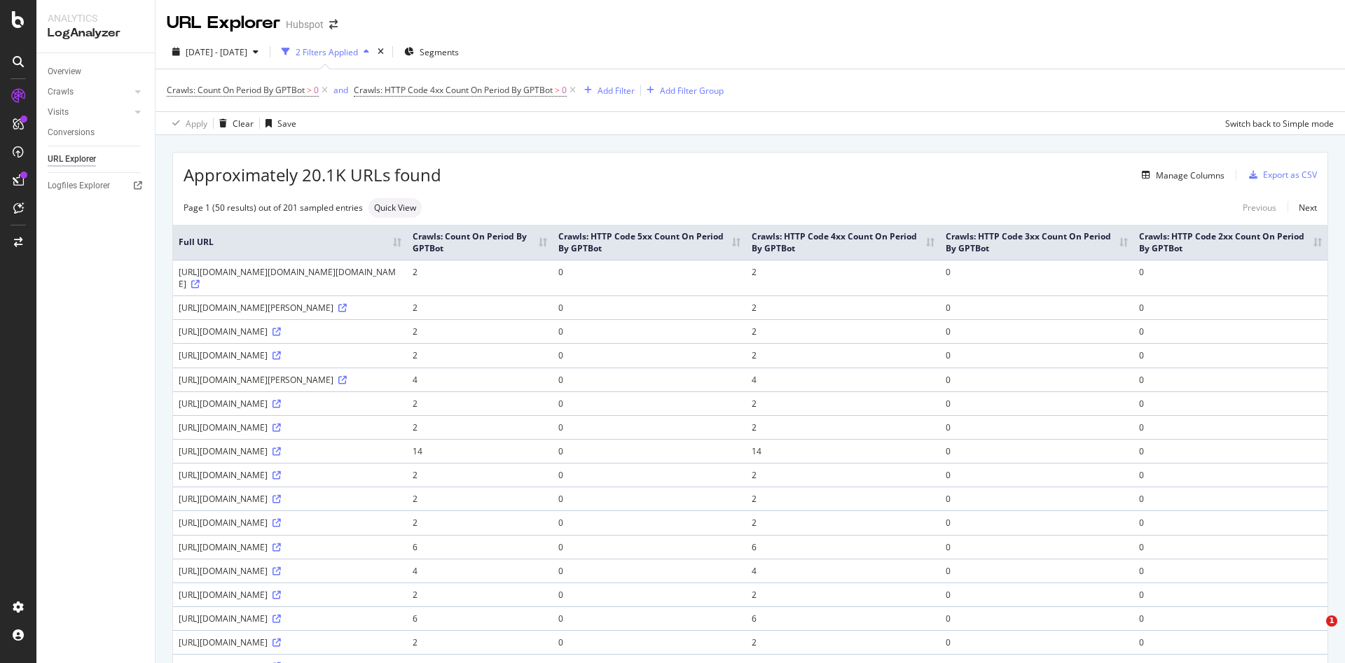 The width and height of the screenshot is (1345, 663). Describe the element at coordinates (60, 92) in the screenshot. I see `div: Crawls` at that location.